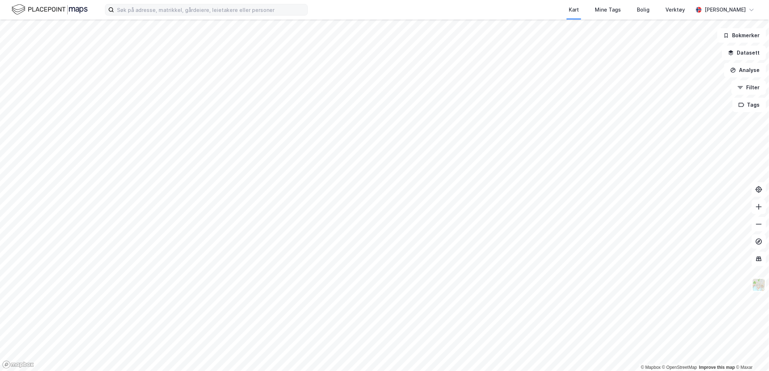  I want to click on input: Søk på adresse, matrikkel, gårdeiere, leietakere eller personer, so click(211, 10).